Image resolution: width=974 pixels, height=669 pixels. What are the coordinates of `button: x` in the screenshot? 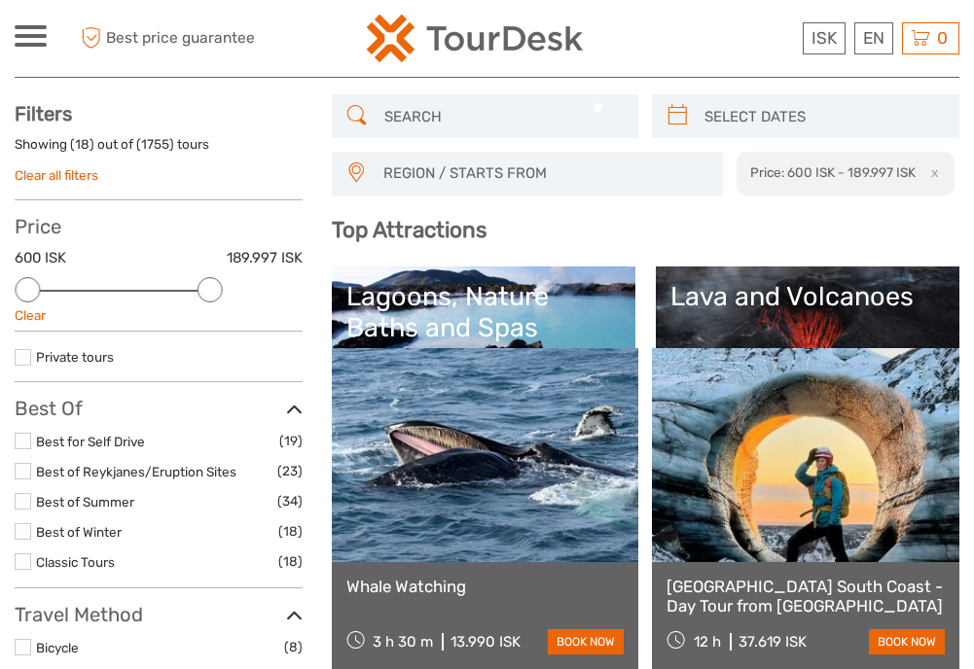 It's located at (931, 172).